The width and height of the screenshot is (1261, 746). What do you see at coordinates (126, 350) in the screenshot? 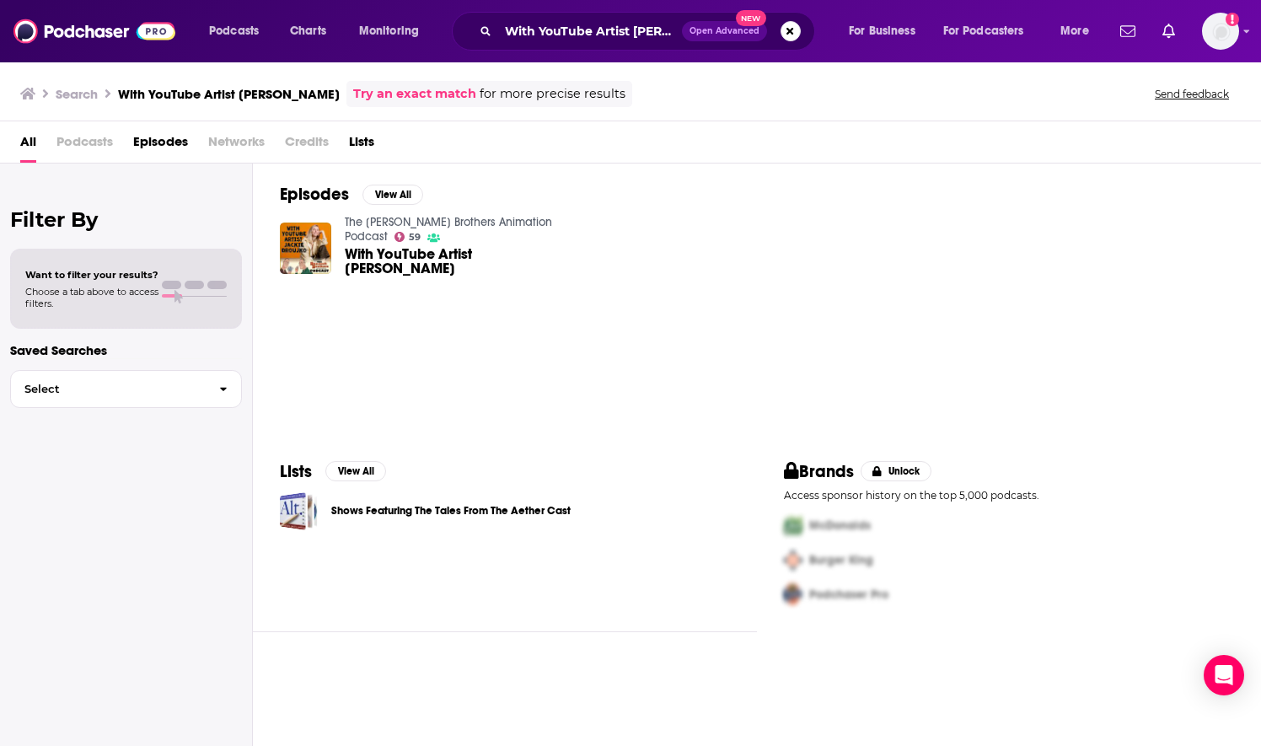
I see `p: Saved Searches` at bounding box center [126, 350].